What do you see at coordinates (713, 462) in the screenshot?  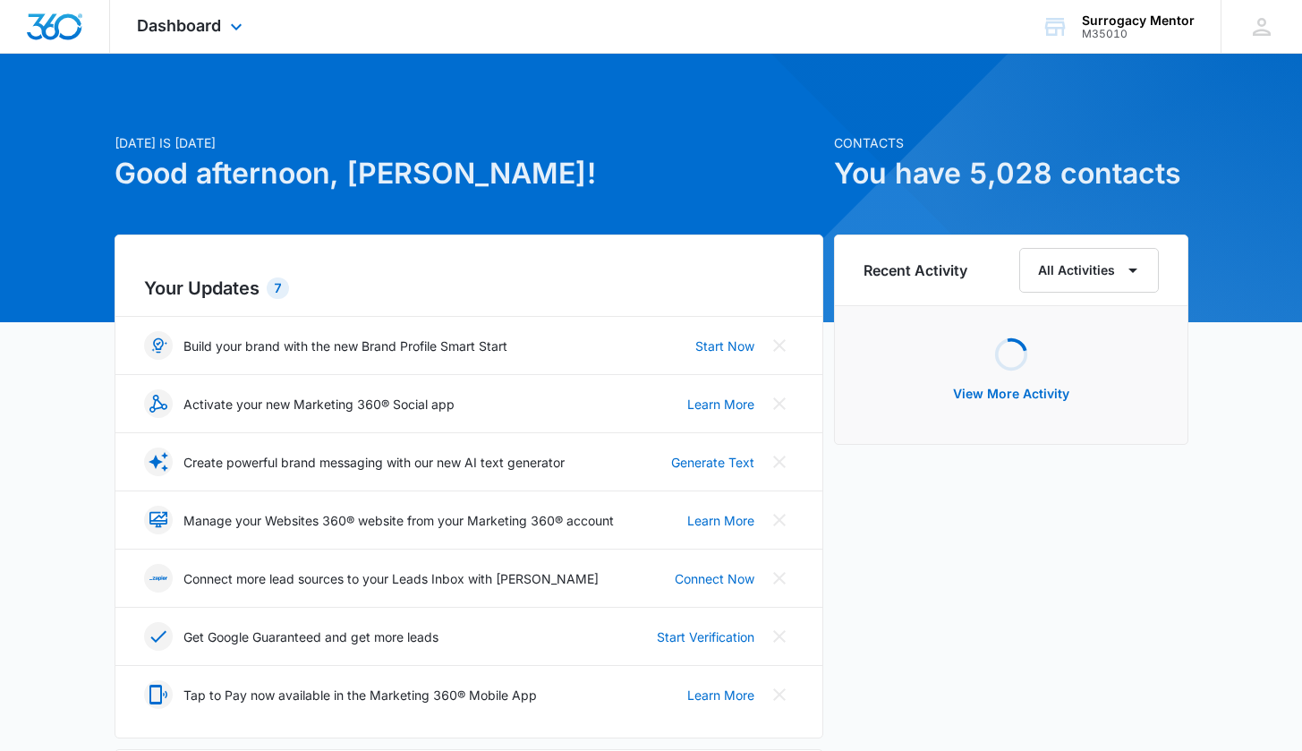 I see `a: Generate Text` at bounding box center [713, 462].